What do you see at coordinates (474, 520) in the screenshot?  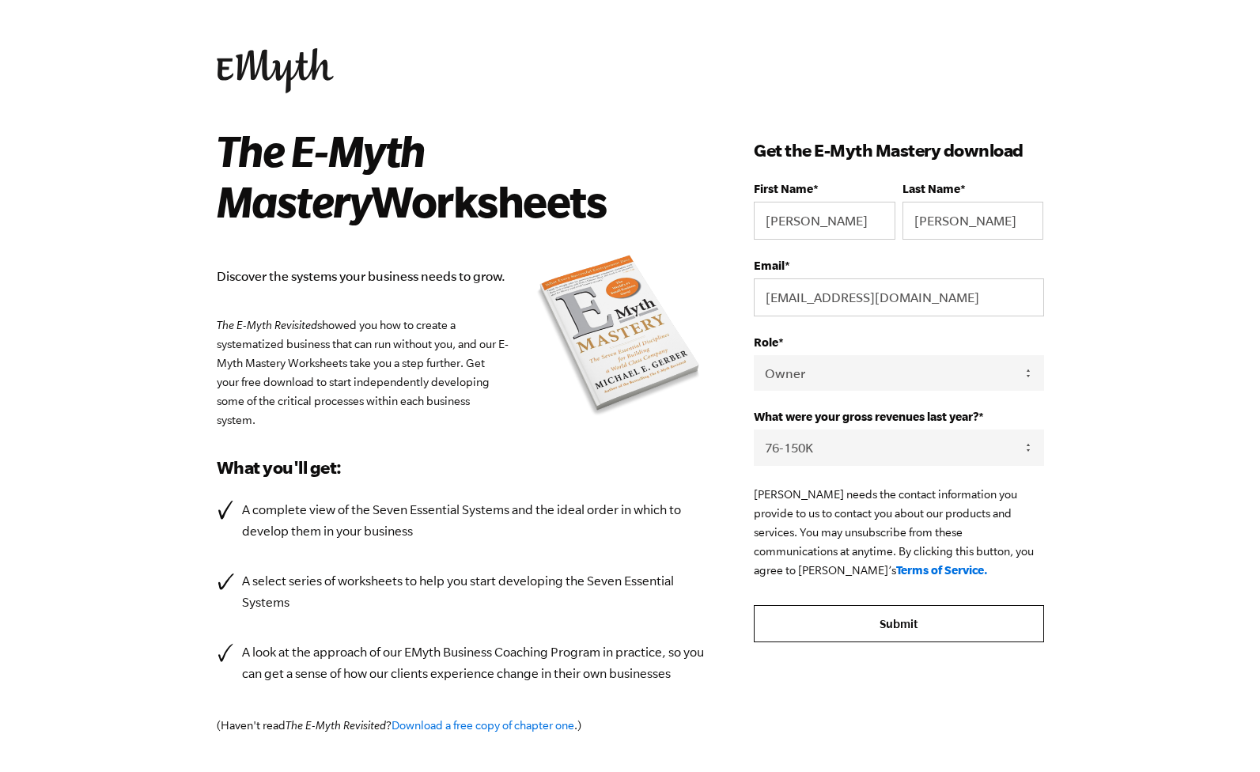 I see `p: A complete view of the Seven Essential Systems and the ideal order in which to develop them in yo...` at bounding box center [474, 520].